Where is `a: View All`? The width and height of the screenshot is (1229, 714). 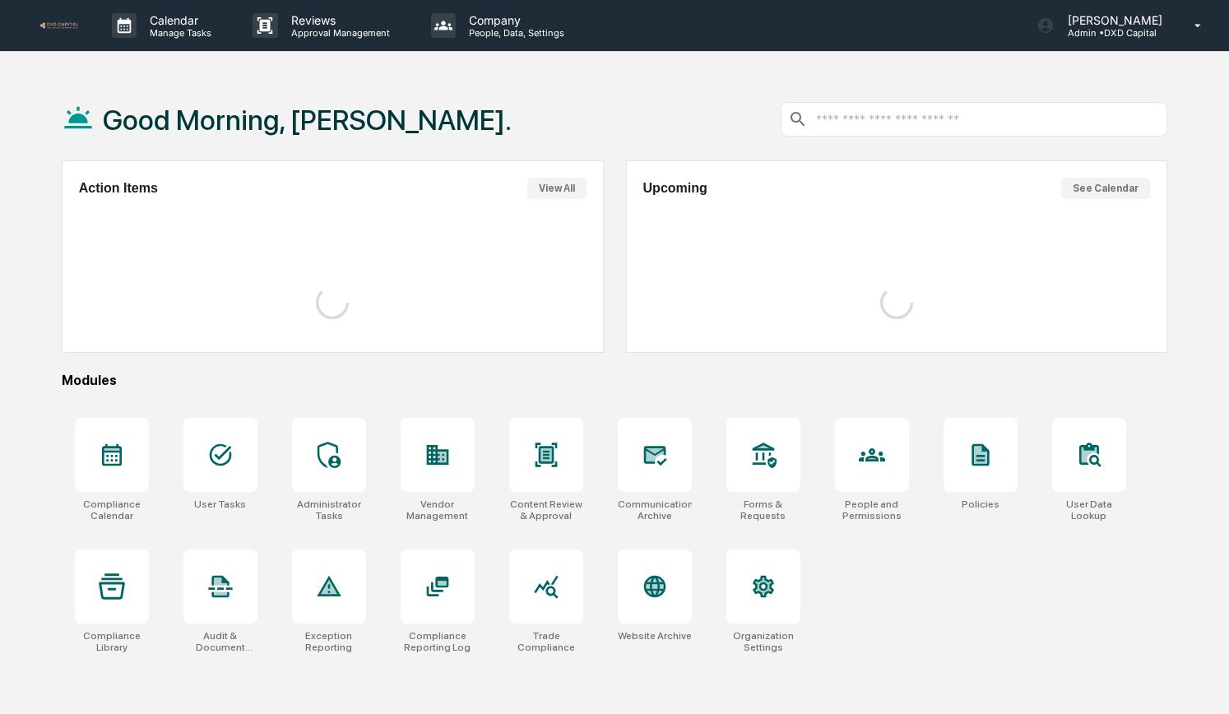 a: View All is located at coordinates (557, 188).